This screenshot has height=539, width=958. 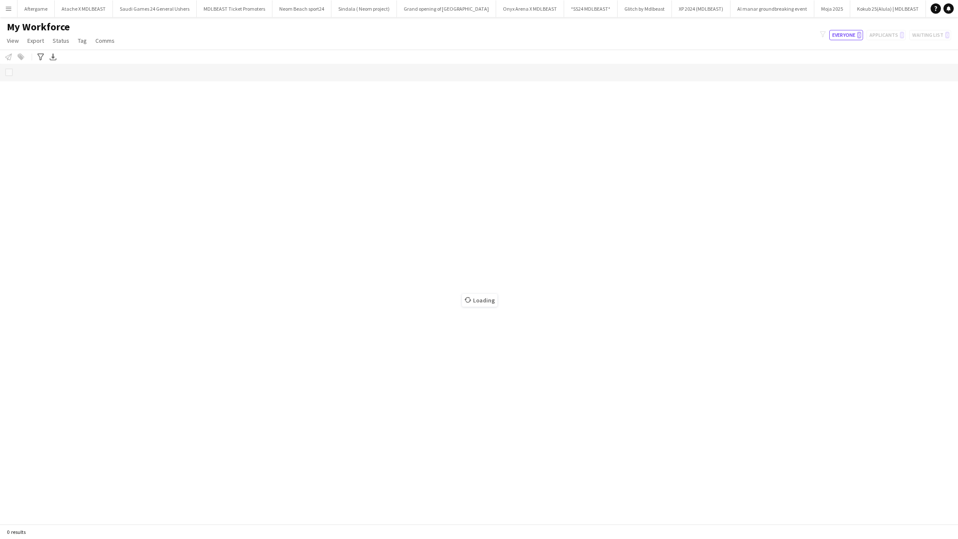 What do you see at coordinates (701, 9) in the screenshot?
I see `button: XP 2024 (MDLBEAST)` at bounding box center [701, 9].